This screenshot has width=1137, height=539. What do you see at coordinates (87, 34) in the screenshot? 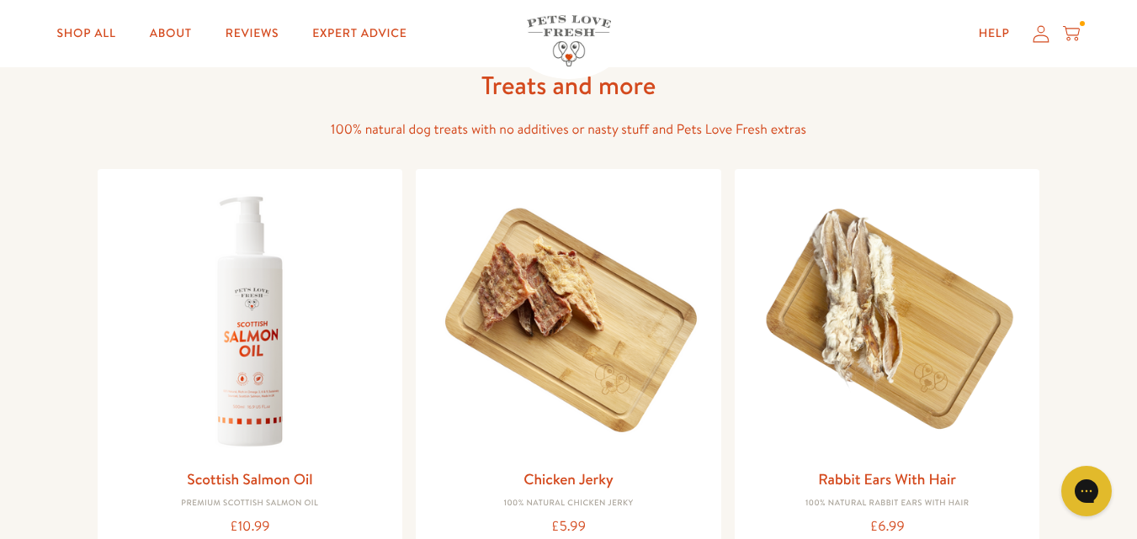
I see `a: Shop All` at bounding box center [87, 34].